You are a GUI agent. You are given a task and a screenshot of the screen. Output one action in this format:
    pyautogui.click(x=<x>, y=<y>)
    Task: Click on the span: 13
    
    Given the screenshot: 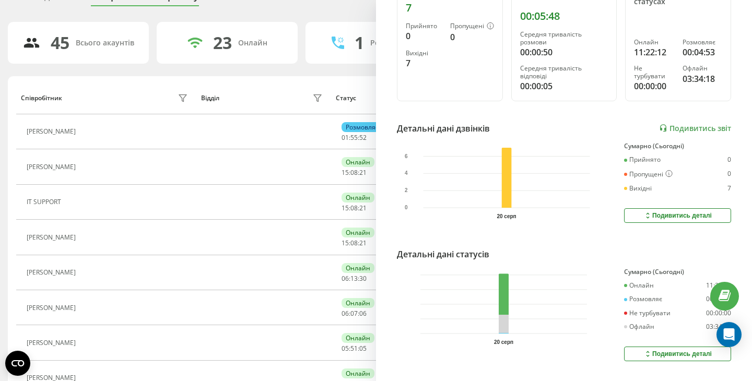 What is the action you would take?
    pyautogui.click(x=354, y=278)
    